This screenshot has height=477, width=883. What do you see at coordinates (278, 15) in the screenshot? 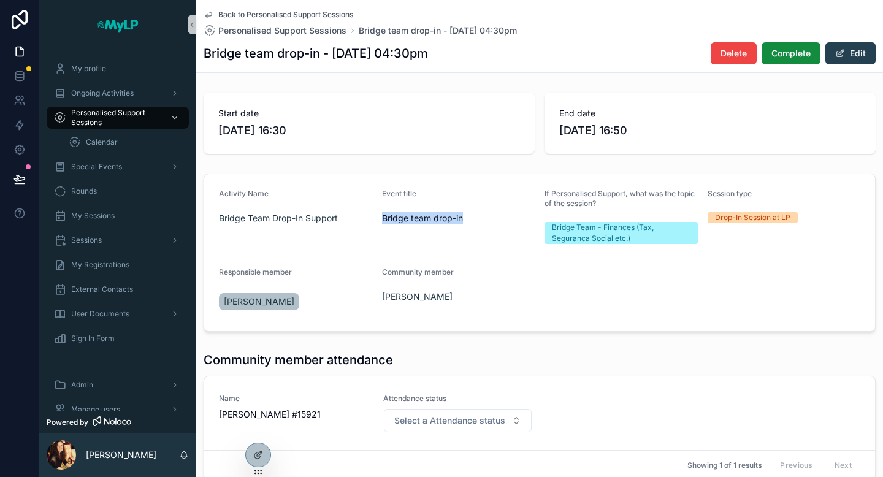
I see `a: Back to Personalised Support Sessions` at bounding box center [278, 15].